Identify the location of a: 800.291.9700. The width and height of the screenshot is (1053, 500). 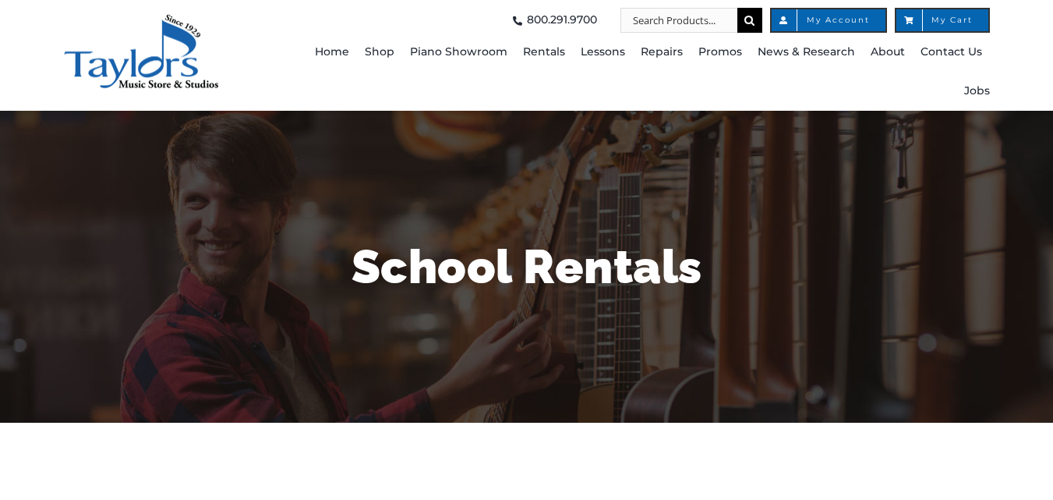
(553, 20).